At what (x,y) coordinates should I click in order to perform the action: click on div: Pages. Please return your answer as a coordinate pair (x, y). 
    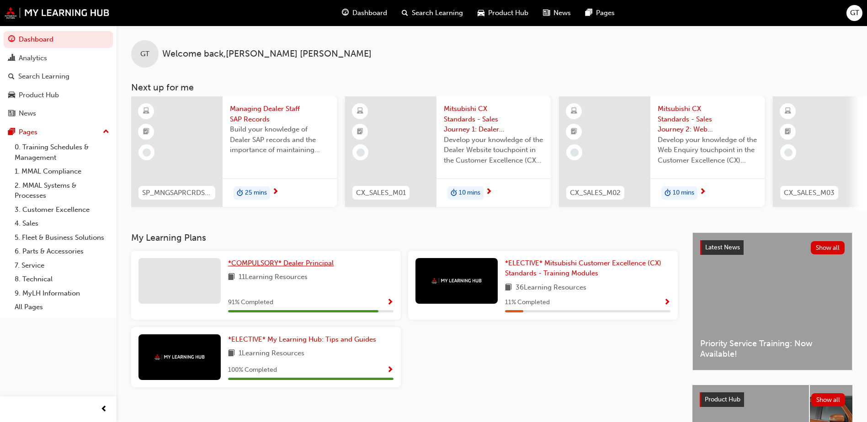
    Looking at the image, I should click on (28, 132).